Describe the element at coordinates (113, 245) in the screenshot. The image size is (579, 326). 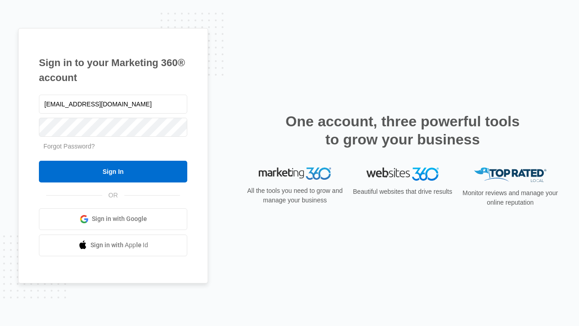
I see `a: Sign in with Apple Id` at that location.